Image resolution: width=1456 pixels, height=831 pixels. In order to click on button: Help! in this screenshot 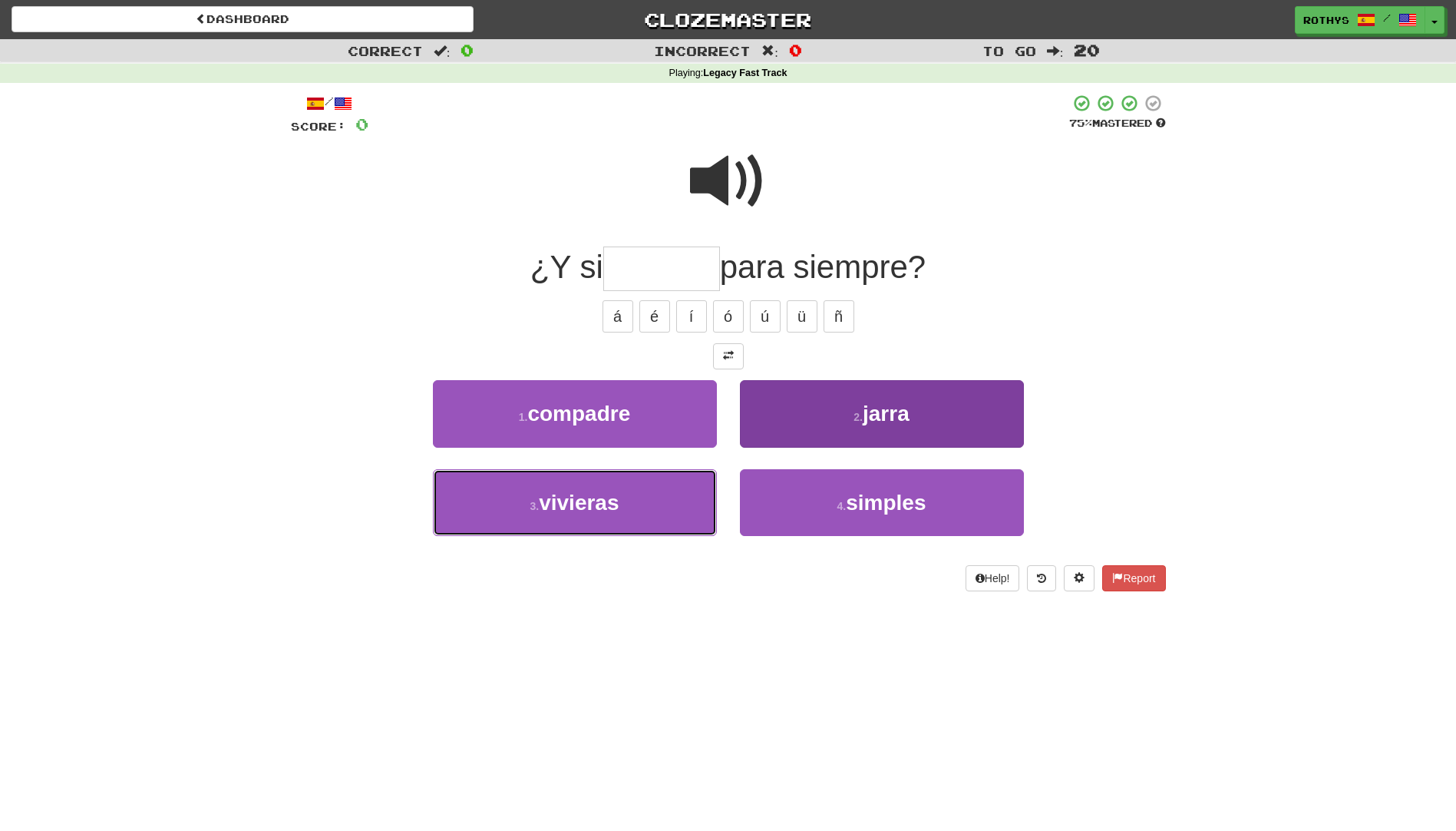, I will do `click(993, 578)`.